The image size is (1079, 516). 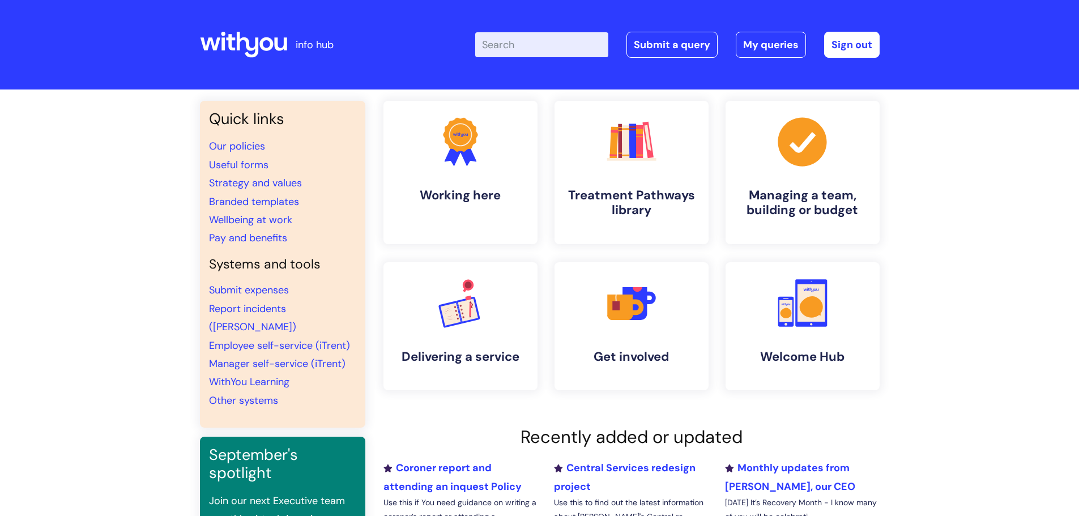 What do you see at coordinates (250, 220) in the screenshot?
I see `a: Wellbeing at work` at bounding box center [250, 220].